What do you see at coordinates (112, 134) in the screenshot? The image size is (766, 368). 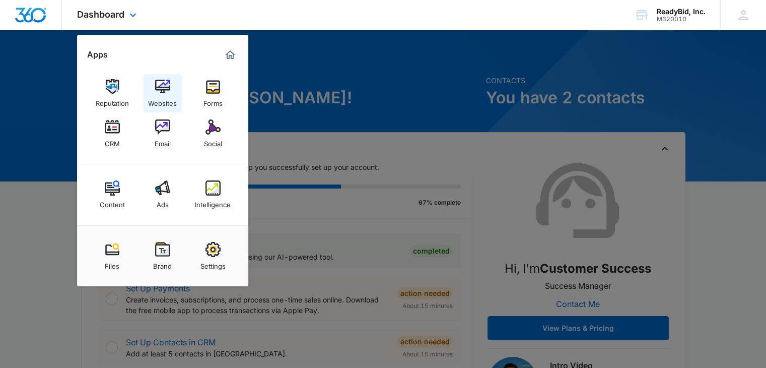 I see `a: CRM` at bounding box center [112, 134].